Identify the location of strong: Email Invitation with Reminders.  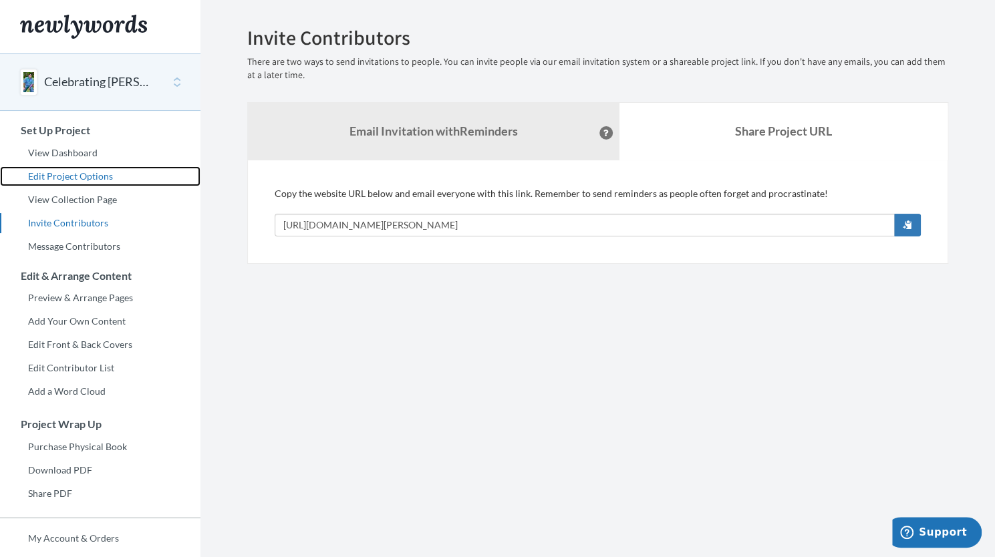
(434, 131).